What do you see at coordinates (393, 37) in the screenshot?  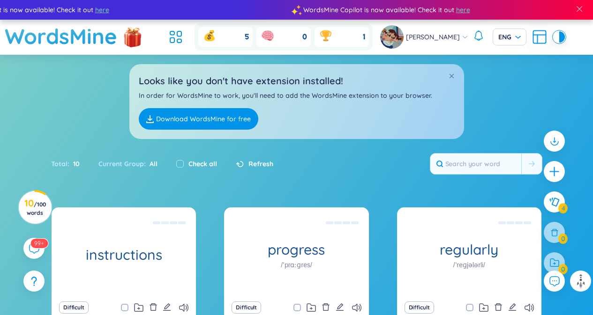 I see `a: avatar` at bounding box center [393, 37].